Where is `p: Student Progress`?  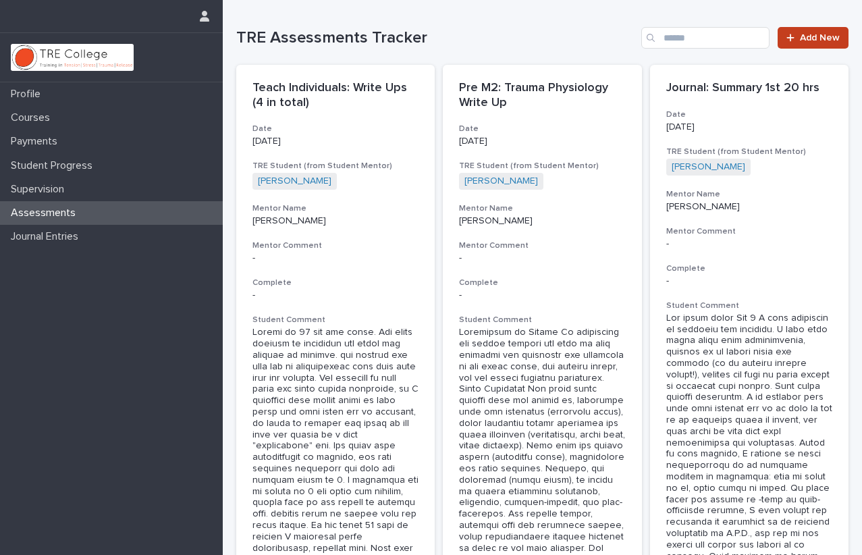
p: Student Progress is located at coordinates (54, 165).